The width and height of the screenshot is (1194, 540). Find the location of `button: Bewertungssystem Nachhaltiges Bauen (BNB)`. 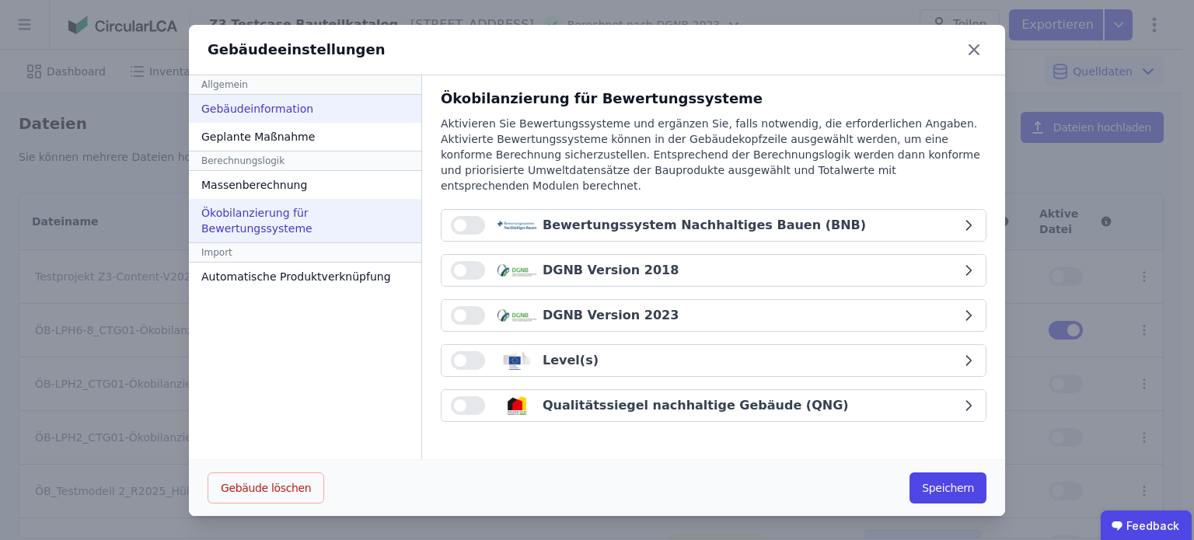

button: Bewertungssystem Nachhaltiges Bauen (BNB) is located at coordinates (713, 225).